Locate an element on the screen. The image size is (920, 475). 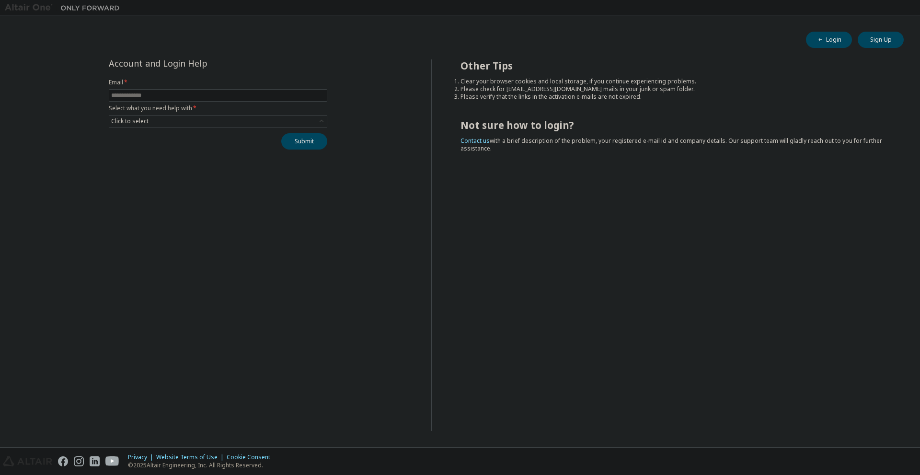
button: Login is located at coordinates (829, 40).